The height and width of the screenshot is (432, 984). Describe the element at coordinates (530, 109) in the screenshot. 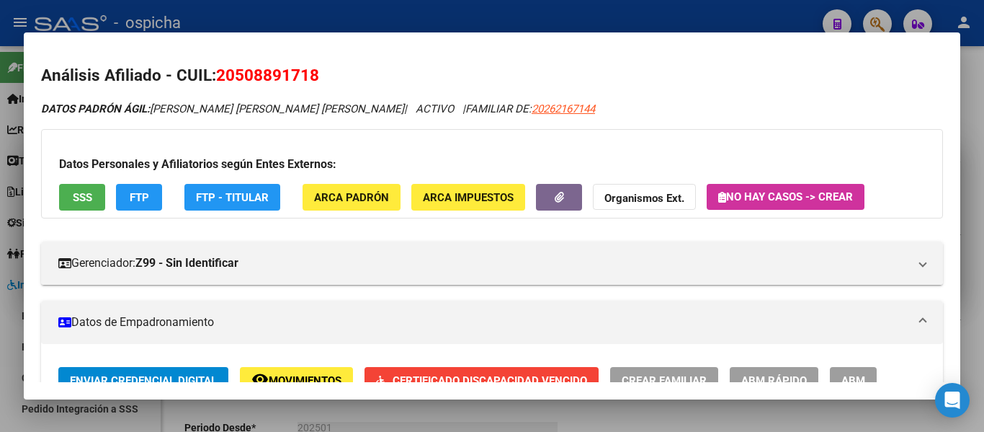

I see `span: FAMILIAR DE:` at that location.